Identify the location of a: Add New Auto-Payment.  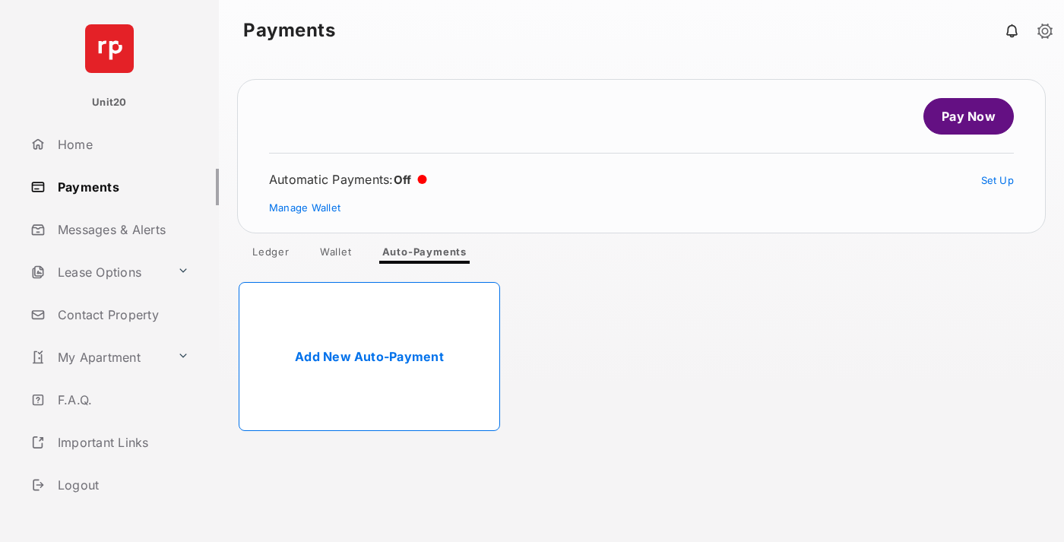
(369, 357).